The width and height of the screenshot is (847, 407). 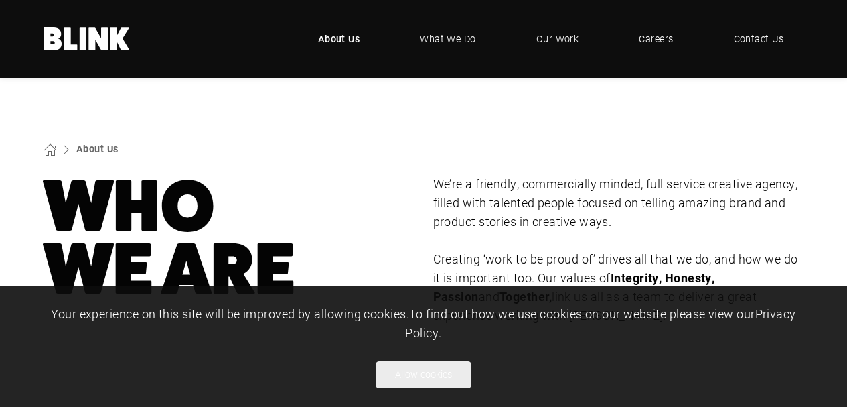 What do you see at coordinates (619, 287) in the screenshot?
I see `p: Creating ‘work to be proud of’ drives all that we do, and how we do it is important too. Our valu...` at bounding box center [619, 287].